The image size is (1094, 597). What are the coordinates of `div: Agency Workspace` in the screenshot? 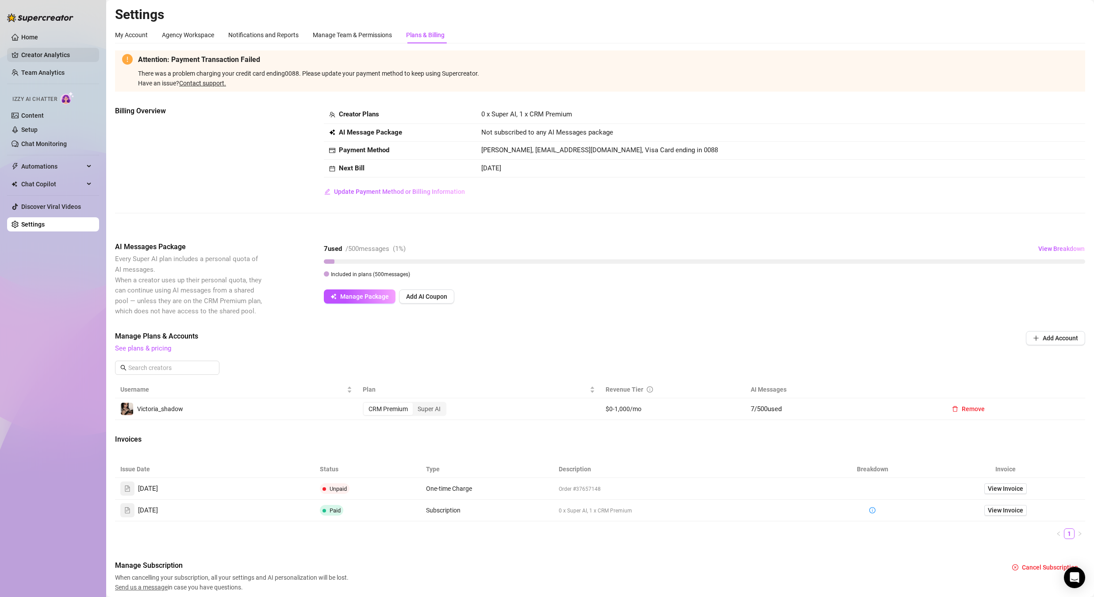 It's located at (188, 35).